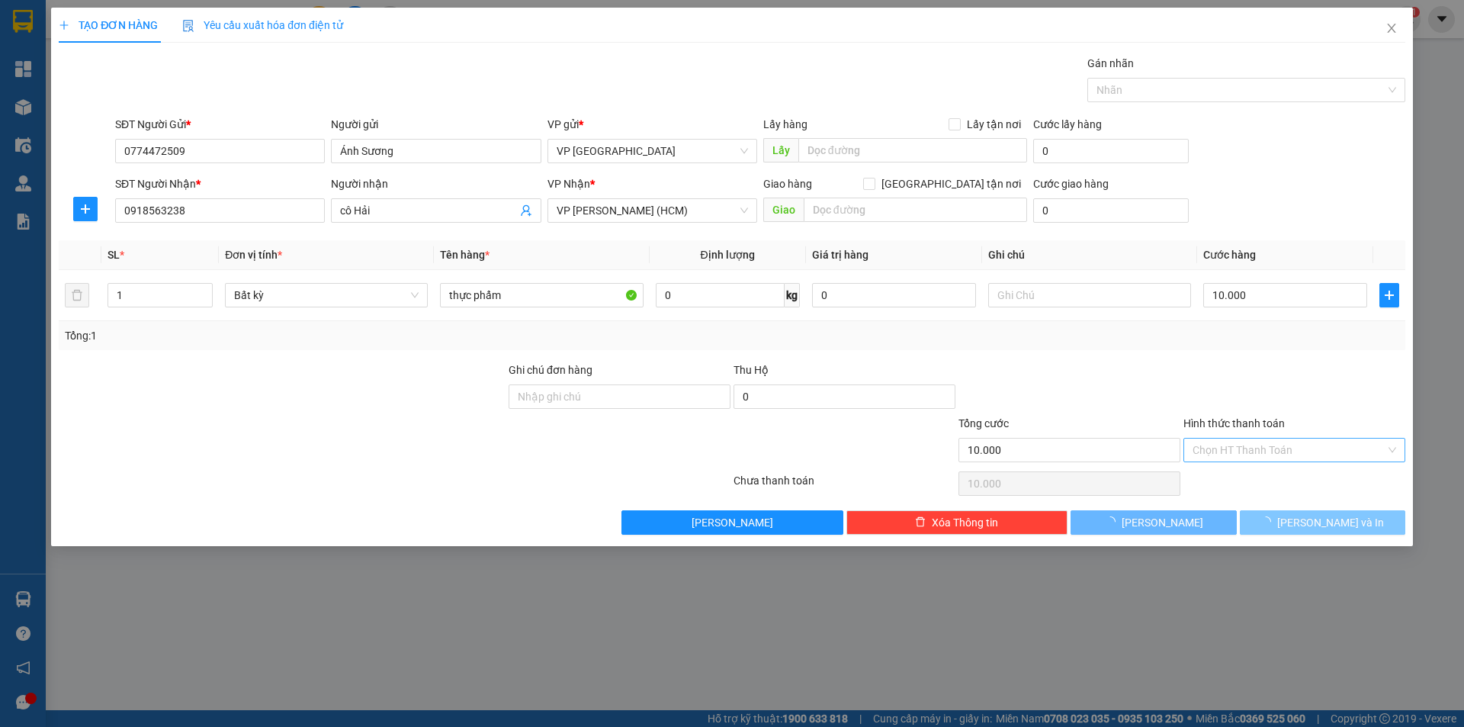  I want to click on div: Chưa thanh toán, so click(844, 485).